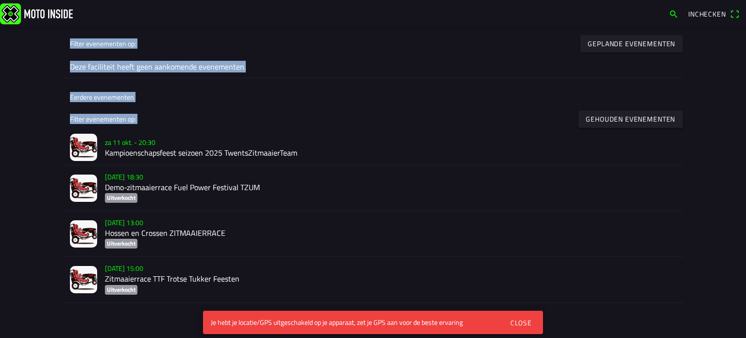 The width and height of the screenshot is (746, 338). Describe the element at coordinates (391, 233) in the screenshot. I see `h2: Hossen en Crossen ZITMAAIERRACE` at that location.